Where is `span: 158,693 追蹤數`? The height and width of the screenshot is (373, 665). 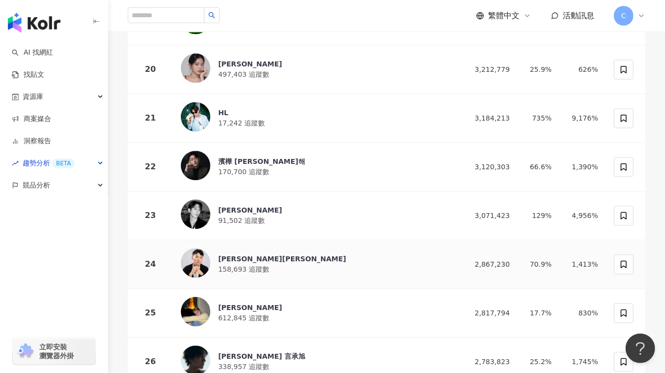 span: 158,693 追蹤數 is located at coordinates (244, 269).